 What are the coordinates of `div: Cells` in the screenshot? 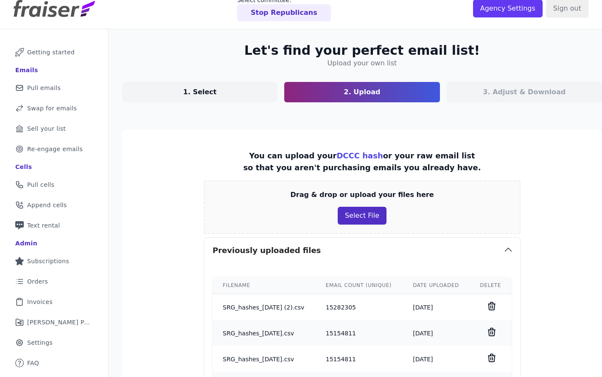 It's located at (23, 167).